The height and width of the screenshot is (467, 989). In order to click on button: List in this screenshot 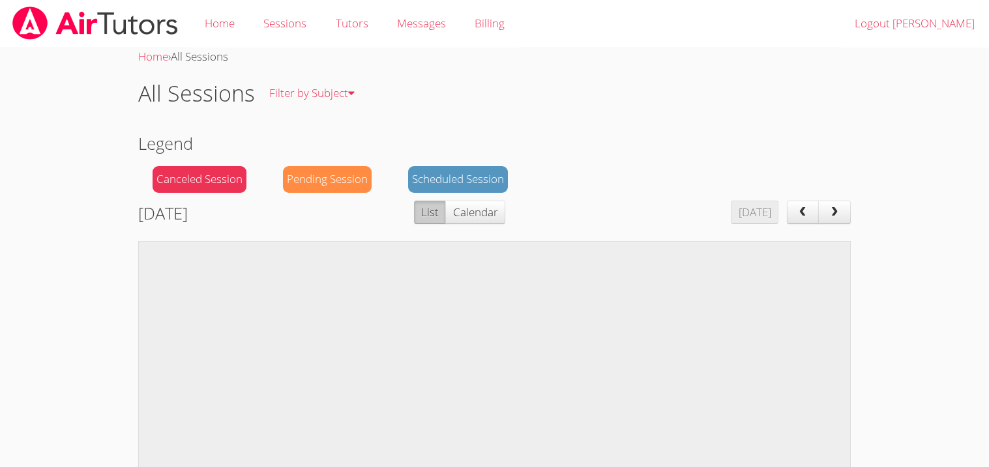, I will do `click(430, 213)`.